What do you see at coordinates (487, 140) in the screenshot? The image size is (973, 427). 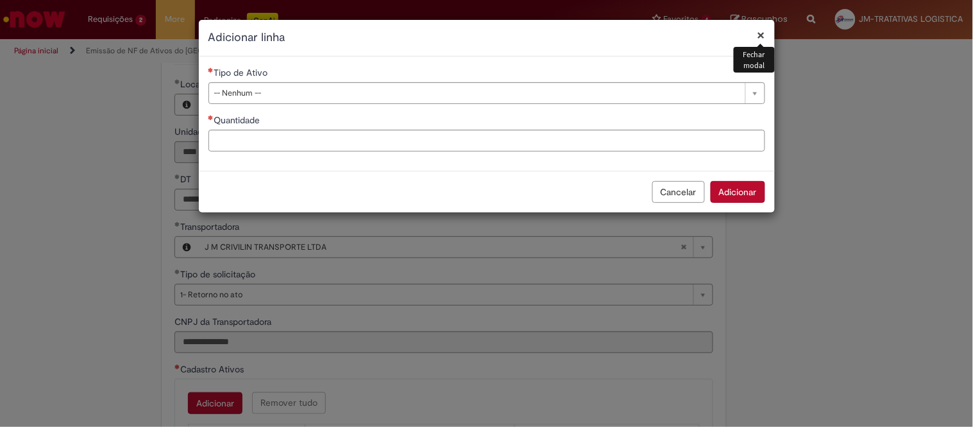 I see `input: Quantidade` at bounding box center [487, 140].